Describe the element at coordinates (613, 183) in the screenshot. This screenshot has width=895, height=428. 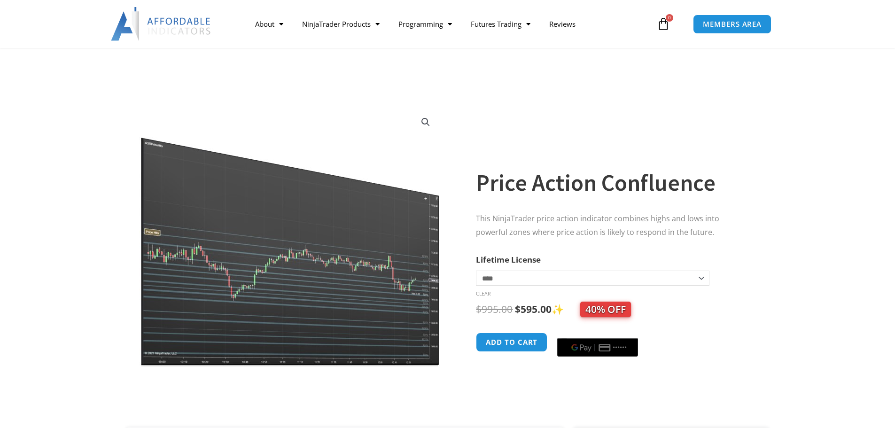
I see `h1: Price Action Confluence` at that location.